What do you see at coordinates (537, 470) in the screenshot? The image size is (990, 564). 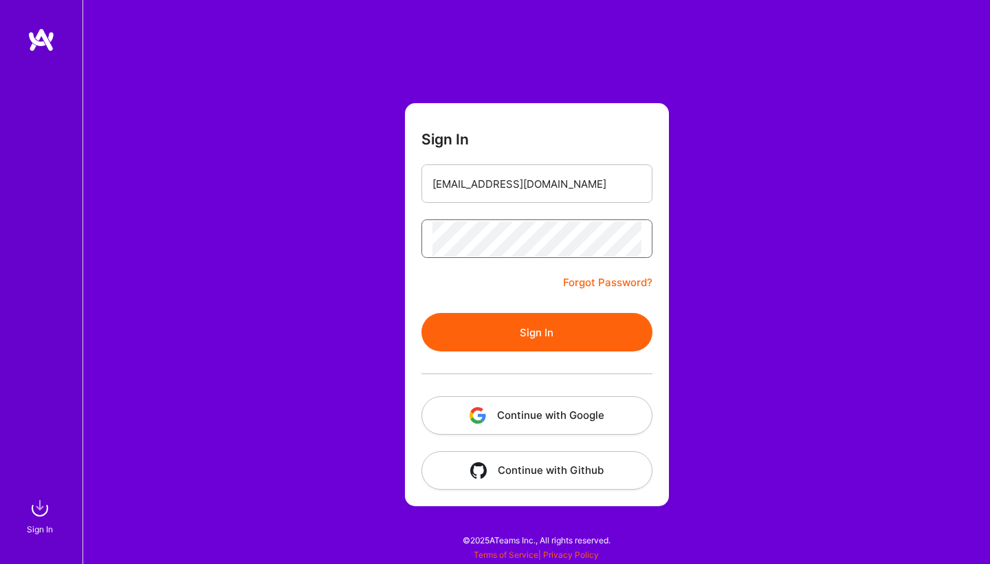 I see `button: Continue with Github` at bounding box center [537, 470].